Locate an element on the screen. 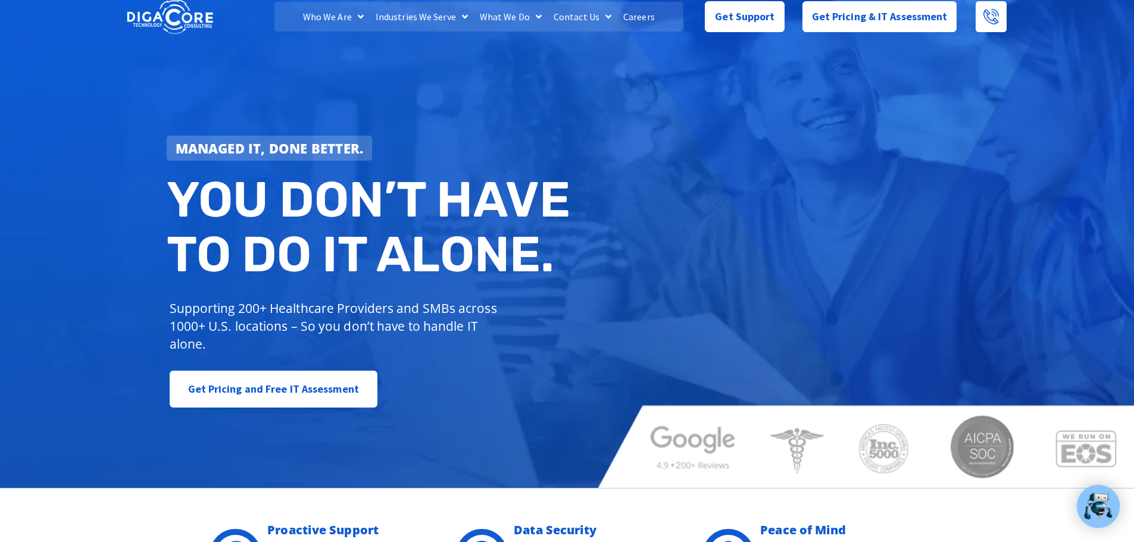 The width and height of the screenshot is (1134, 542). a: Careers is located at coordinates (639, 17).